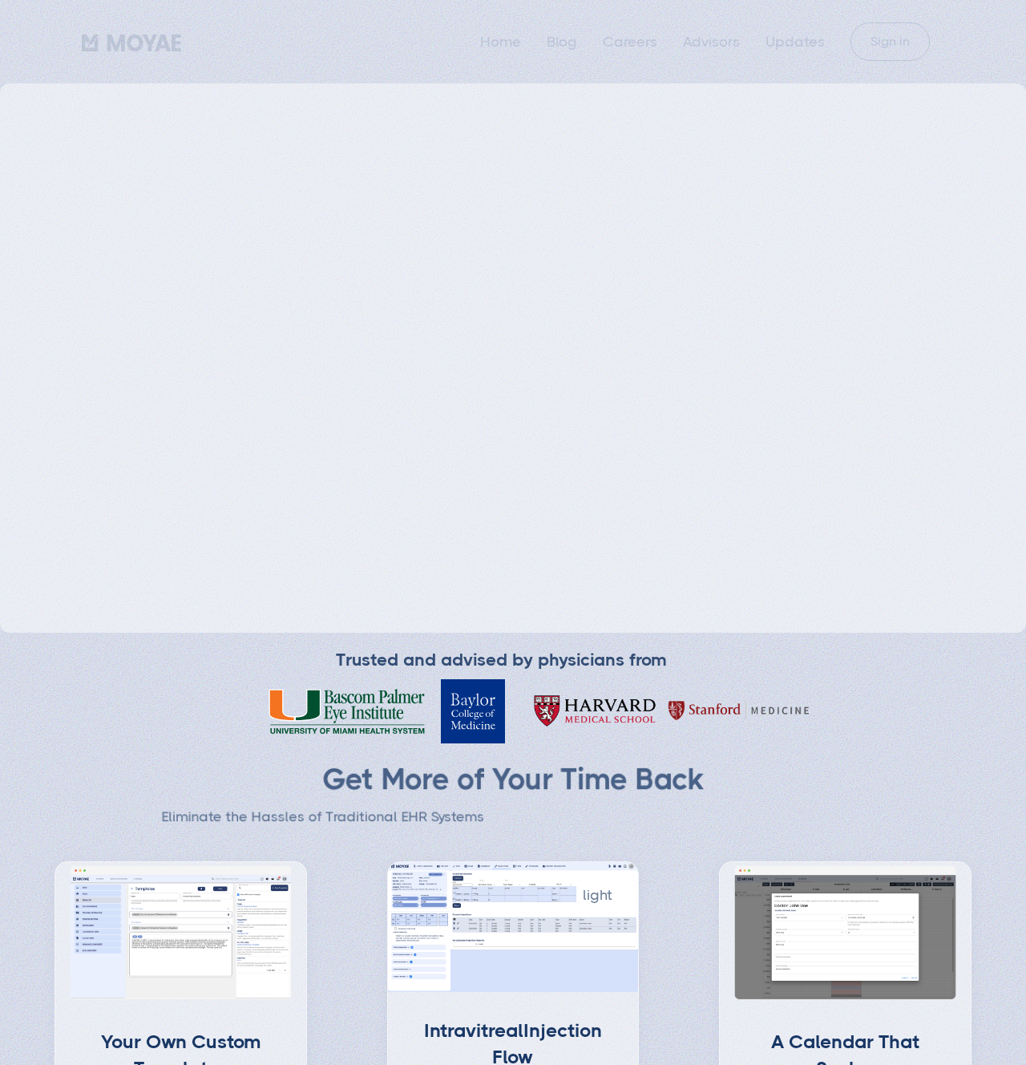 This screenshot has width=1026, height=1065. I want to click on strong: Intravitreal, so click(474, 1030).